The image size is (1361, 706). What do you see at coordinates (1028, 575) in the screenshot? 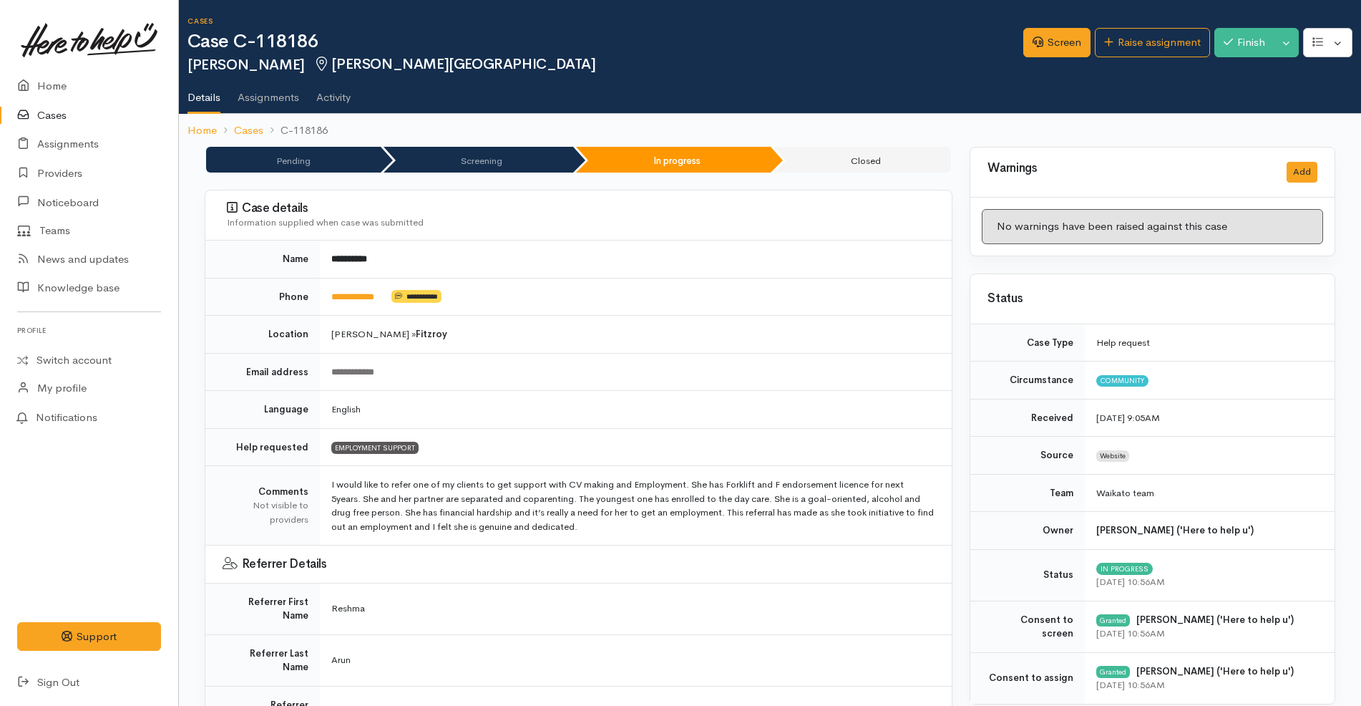
I see `td: Status` at bounding box center [1028, 575].